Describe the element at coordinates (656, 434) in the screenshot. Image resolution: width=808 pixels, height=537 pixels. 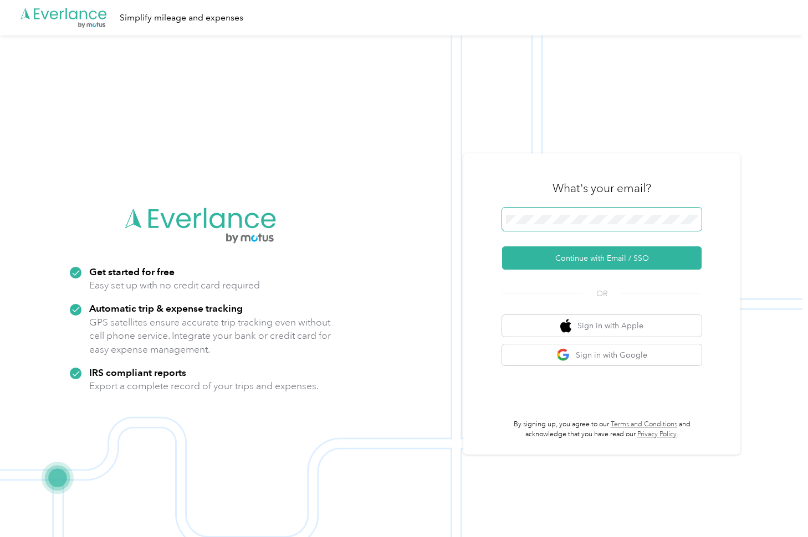
I see `a: Privacy Policy` at that location.